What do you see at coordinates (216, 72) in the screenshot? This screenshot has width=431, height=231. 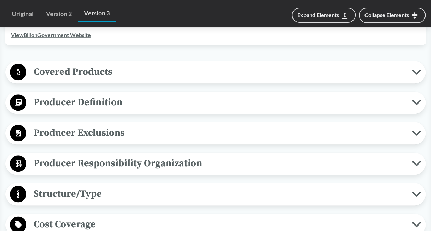 I see `button: Covered Products` at bounding box center [216, 72].